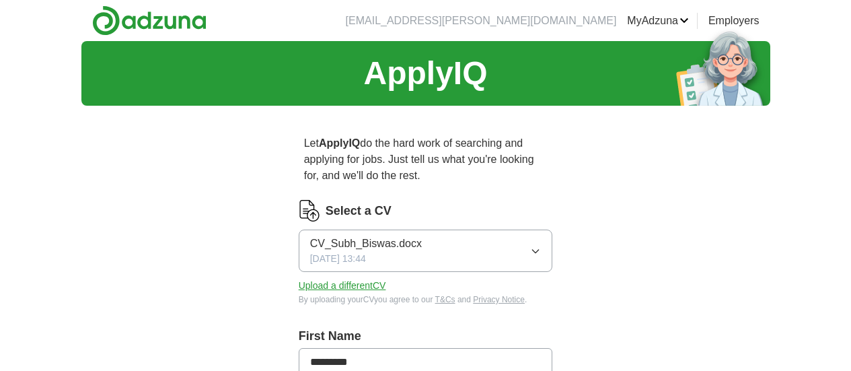 Image resolution: width=851 pixels, height=371 pixels. I want to click on h1: ApplyIQ, so click(425, 73).